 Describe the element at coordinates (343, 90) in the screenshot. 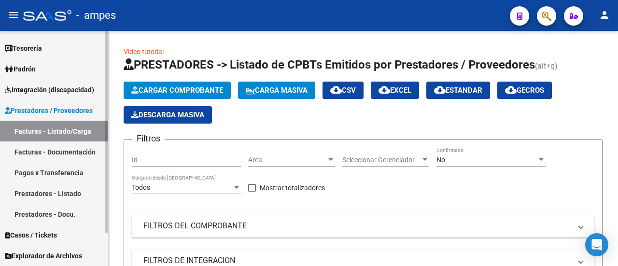

I see `button: CSV` at that location.